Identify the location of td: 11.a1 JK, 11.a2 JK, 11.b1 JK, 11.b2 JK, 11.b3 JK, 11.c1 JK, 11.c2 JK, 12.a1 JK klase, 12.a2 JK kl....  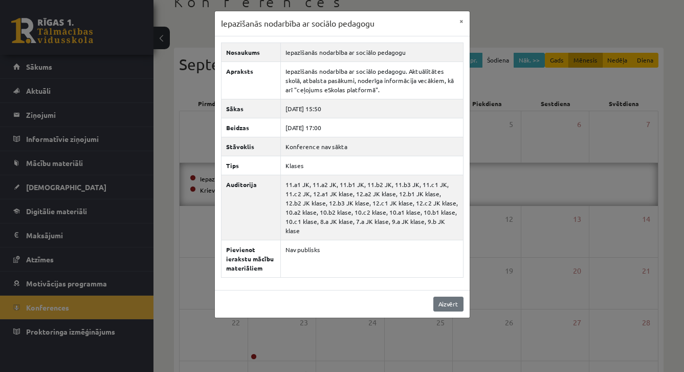
(372, 207).